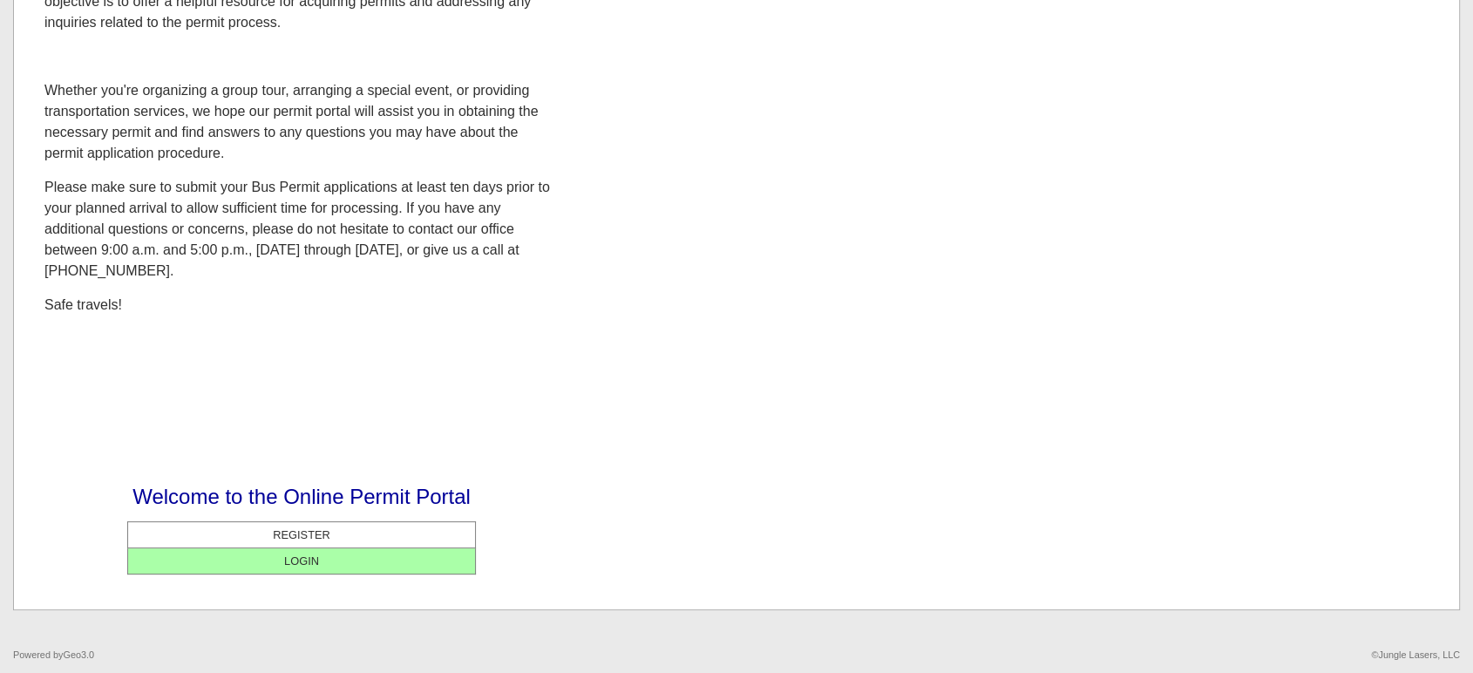  What do you see at coordinates (302, 534) in the screenshot?
I see `center: REGISTER` at bounding box center [302, 534].